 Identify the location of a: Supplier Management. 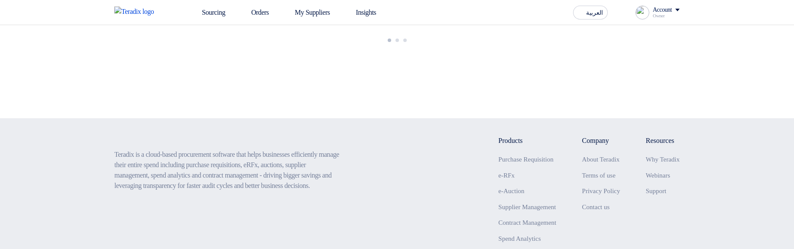
(527, 207).